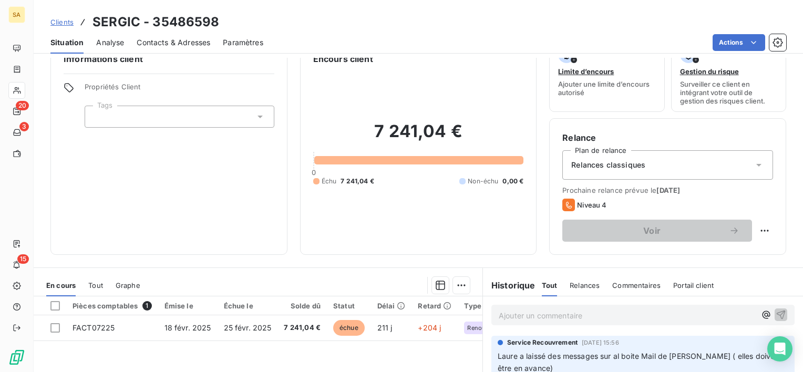  Describe the element at coordinates (668, 190) in the screenshot. I see `span: Prochaine relance prévue le` at that location.